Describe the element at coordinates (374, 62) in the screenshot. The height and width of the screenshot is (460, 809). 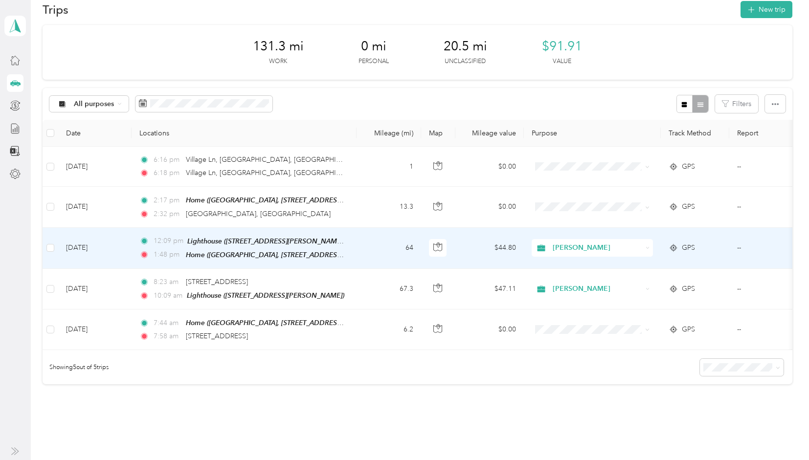
I see `p: Personal` at that location.